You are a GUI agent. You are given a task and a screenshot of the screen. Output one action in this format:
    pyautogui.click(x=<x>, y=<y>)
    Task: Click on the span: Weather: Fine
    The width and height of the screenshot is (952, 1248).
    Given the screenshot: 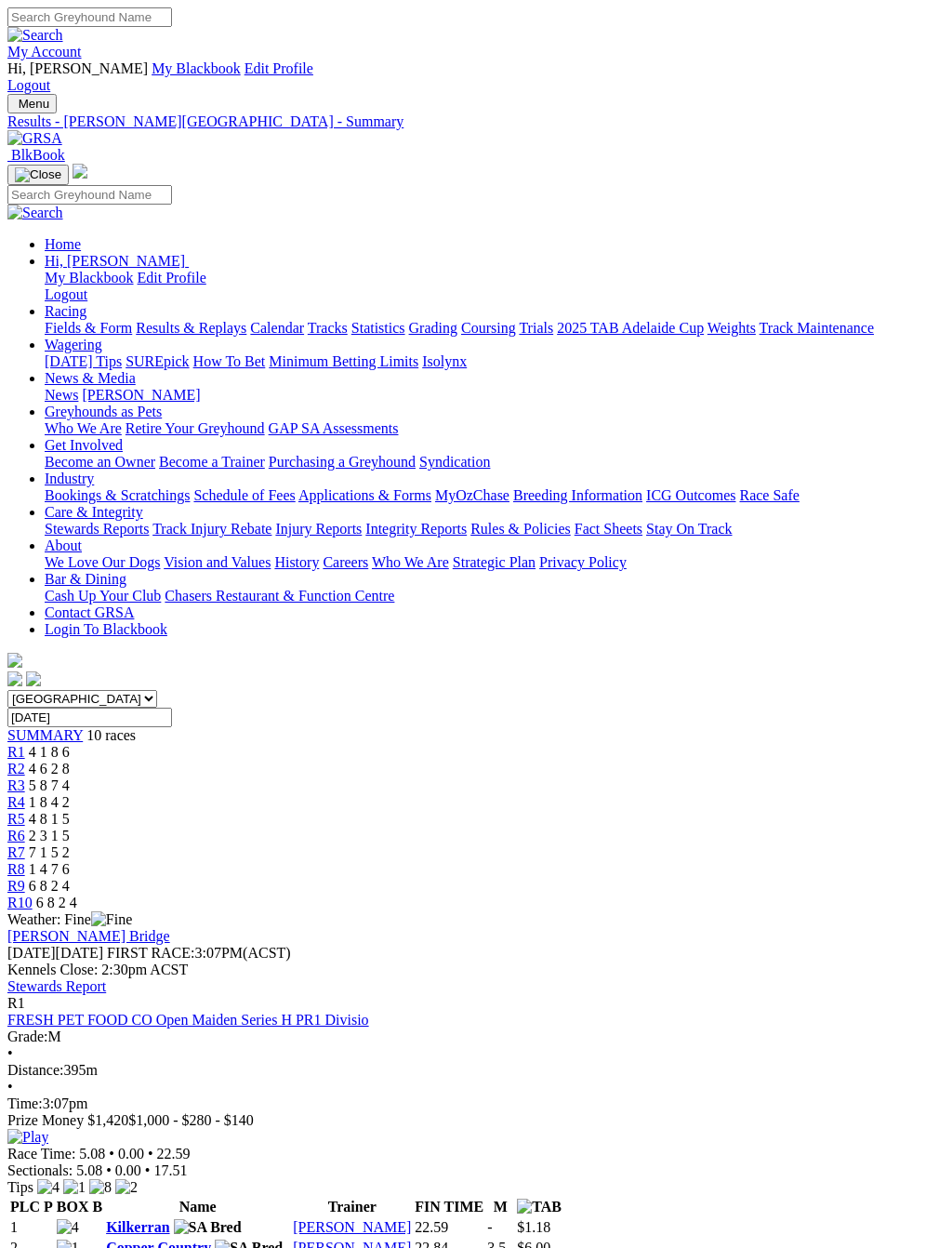 What is the action you would take?
    pyautogui.click(x=70, y=919)
    